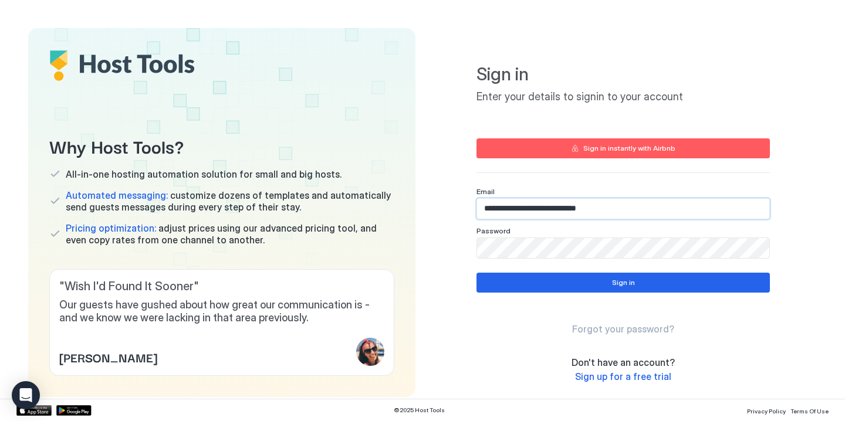 Image resolution: width=845 pixels, height=421 pixels. Describe the element at coordinates (34, 411) in the screenshot. I see `a: App Store` at that location.